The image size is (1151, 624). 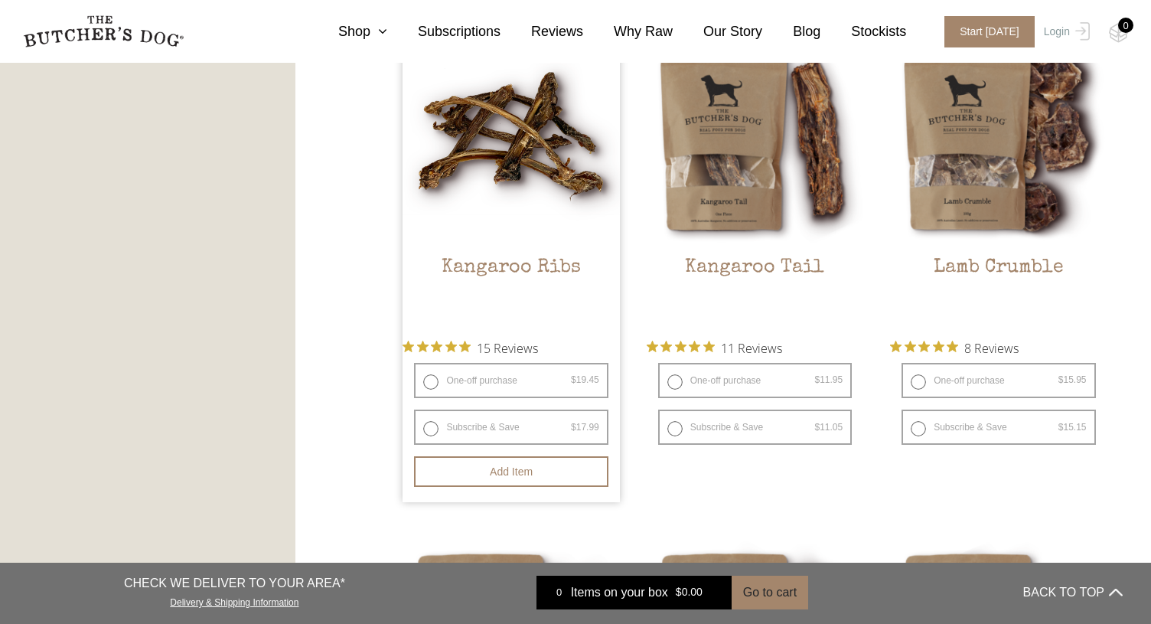 What do you see at coordinates (752, 348) in the screenshot?
I see `span: 11 Reviews` at bounding box center [752, 348].